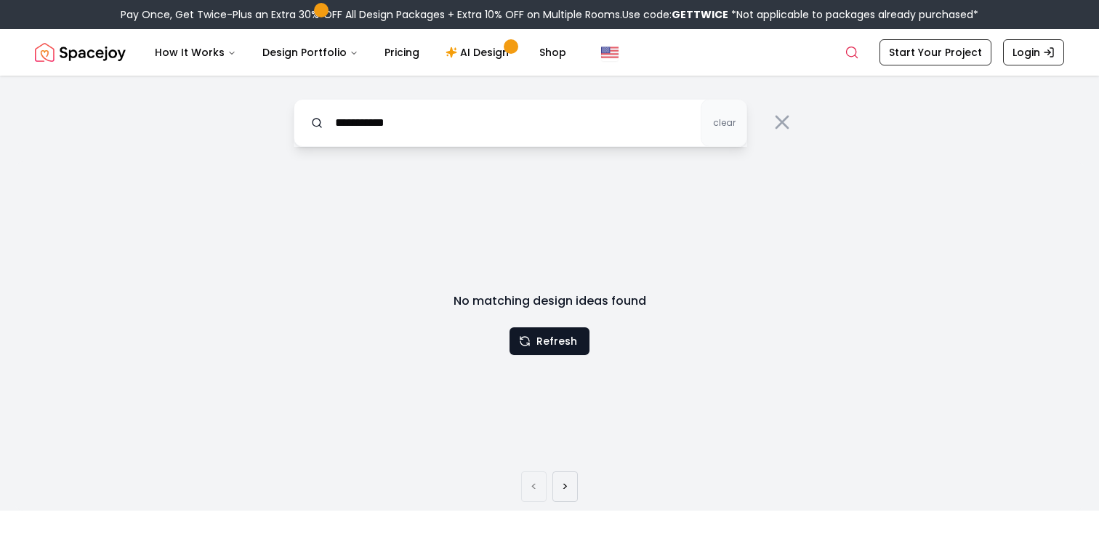  Describe the element at coordinates (936, 52) in the screenshot. I see `a: Start Your Project` at that location.